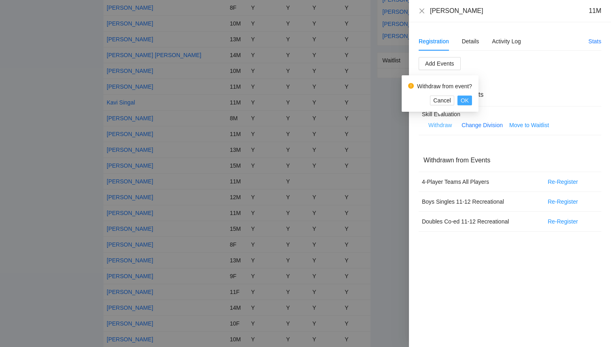  Describe the element at coordinates (510, 94) in the screenshot. I see `div: Registered to Events` at that location.